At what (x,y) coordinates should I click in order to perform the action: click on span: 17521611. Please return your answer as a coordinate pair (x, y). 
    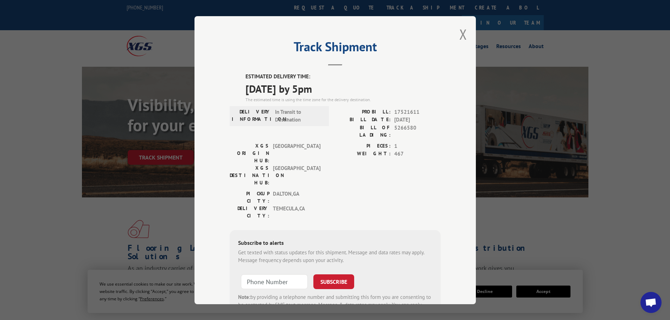
    Looking at the image, I should click on (418, 112).